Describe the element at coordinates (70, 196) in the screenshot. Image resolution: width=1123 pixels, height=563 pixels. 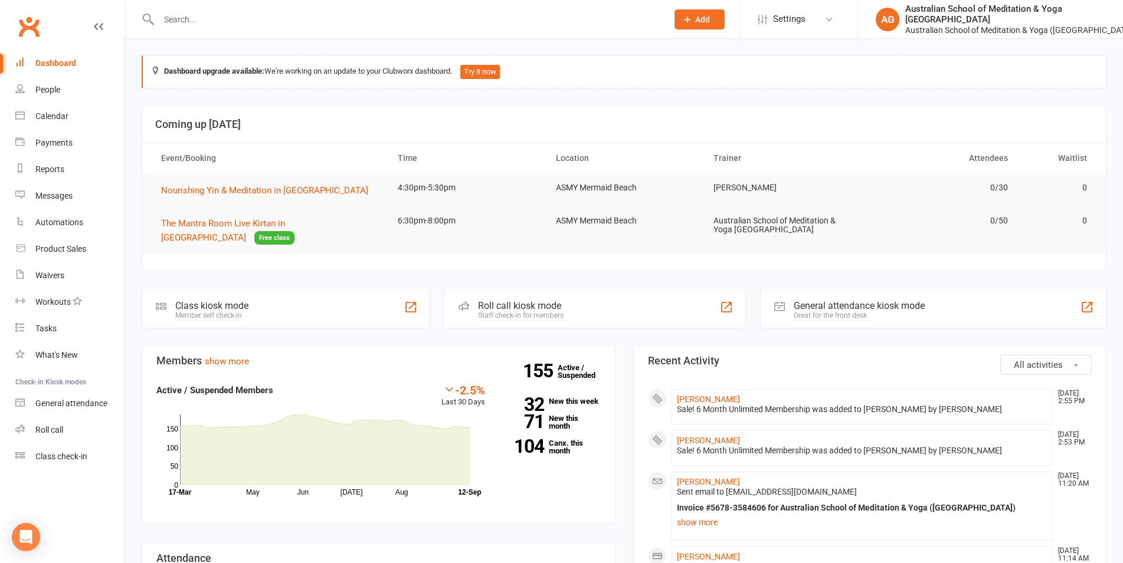
I see `a: Messages` at that location.